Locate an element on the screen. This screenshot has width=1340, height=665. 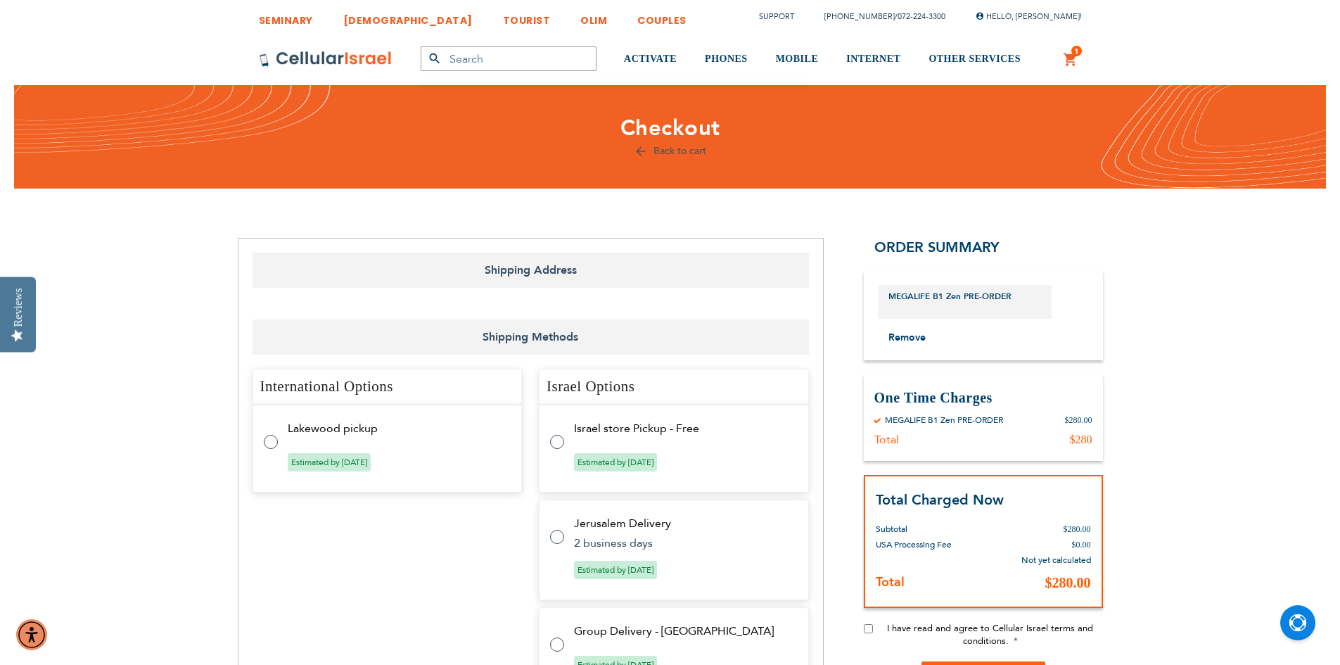
span: 1 is located at coordinates (1076, 51).